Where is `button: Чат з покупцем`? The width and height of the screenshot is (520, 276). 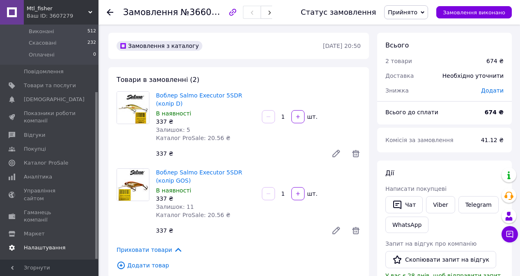 button: Чат з покупцем is located at coordinates (509, 235).